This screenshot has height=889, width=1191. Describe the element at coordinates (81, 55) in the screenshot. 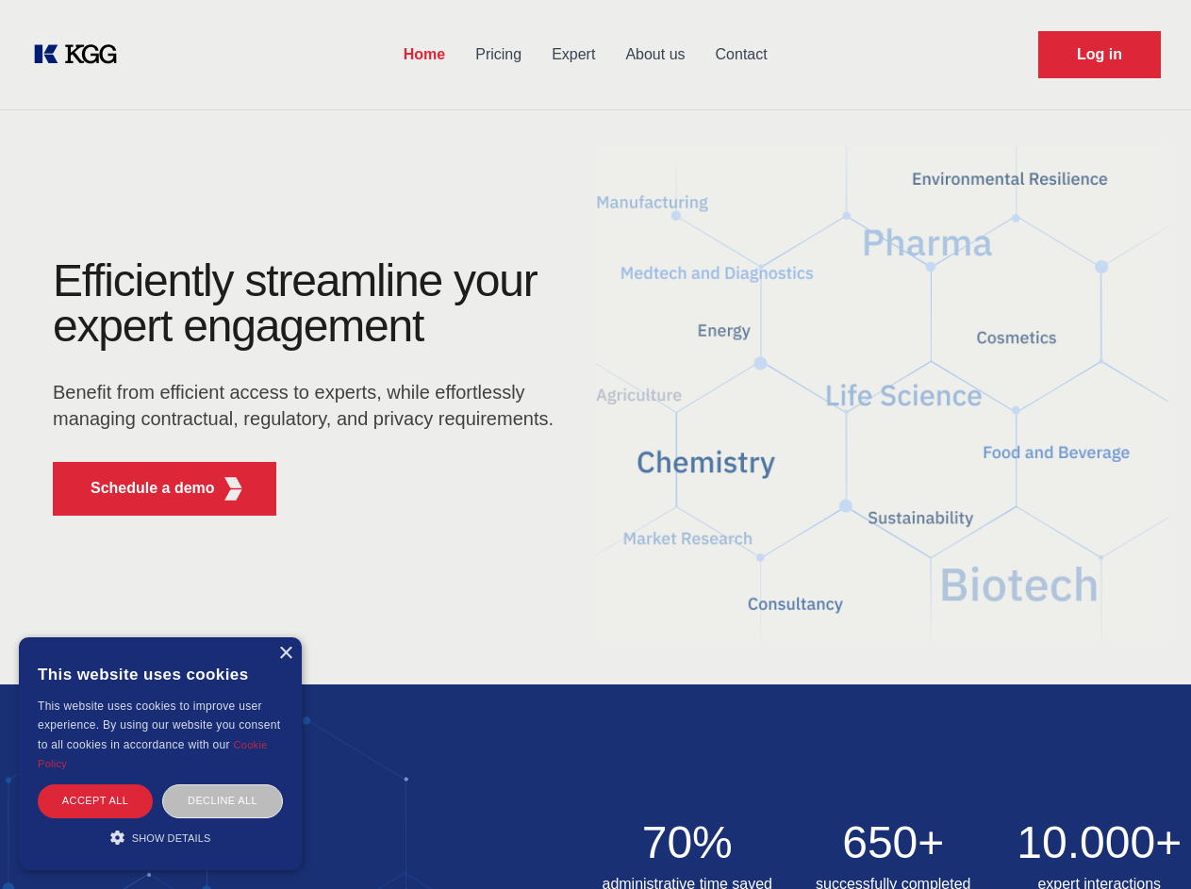

I see `a: KOL Knowledge Platform: Talk to Key External Experts (KEE)` at that location.